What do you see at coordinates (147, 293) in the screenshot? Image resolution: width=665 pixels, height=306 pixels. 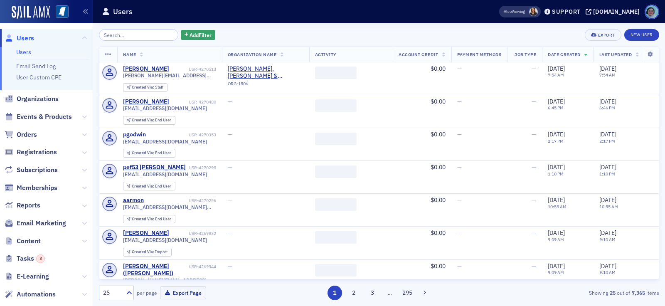 I see `label: per page` at bounding box center [147, 293].